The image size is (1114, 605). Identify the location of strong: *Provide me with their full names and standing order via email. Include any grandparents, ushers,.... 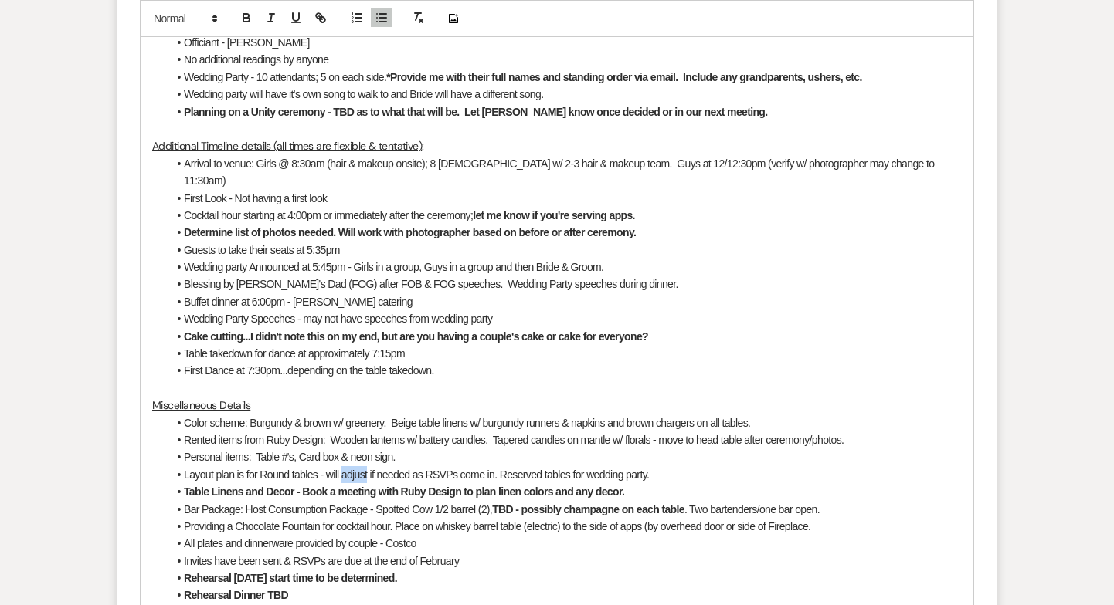
(624, 77).